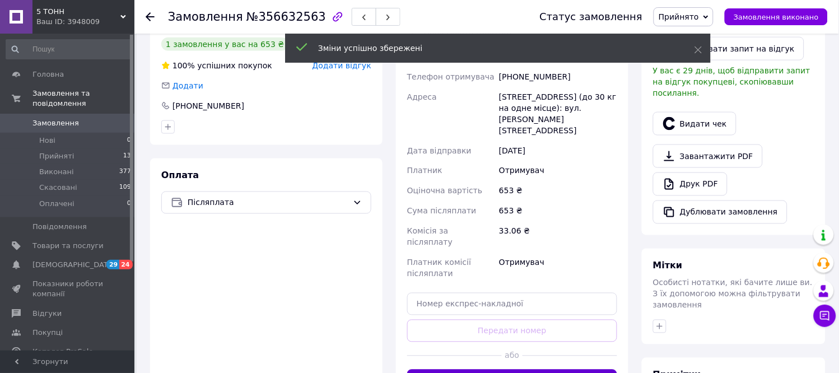 Image resolution: width=839 pixels, height=373 pixels. Describe the element at coordinates (127, 156) in the screenshot. I see `span: 13` at that location.